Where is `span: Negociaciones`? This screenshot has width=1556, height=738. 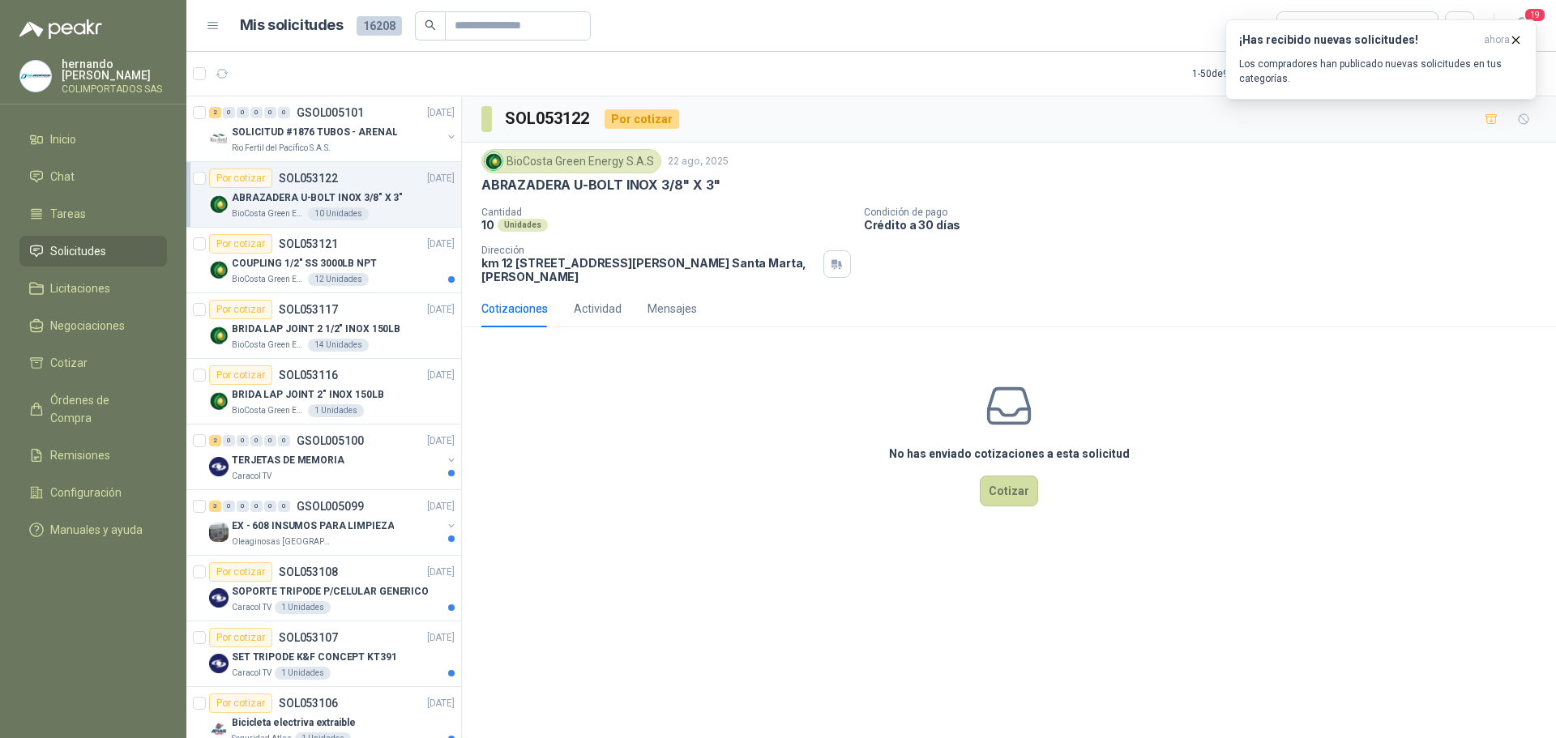
span: Negociaciones is located at coordinates (88, 326).